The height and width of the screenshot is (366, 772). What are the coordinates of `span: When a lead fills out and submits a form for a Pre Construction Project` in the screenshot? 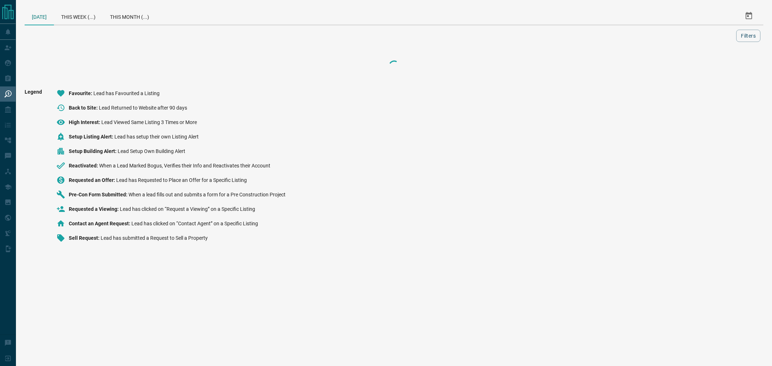 It's located at (207, 195).